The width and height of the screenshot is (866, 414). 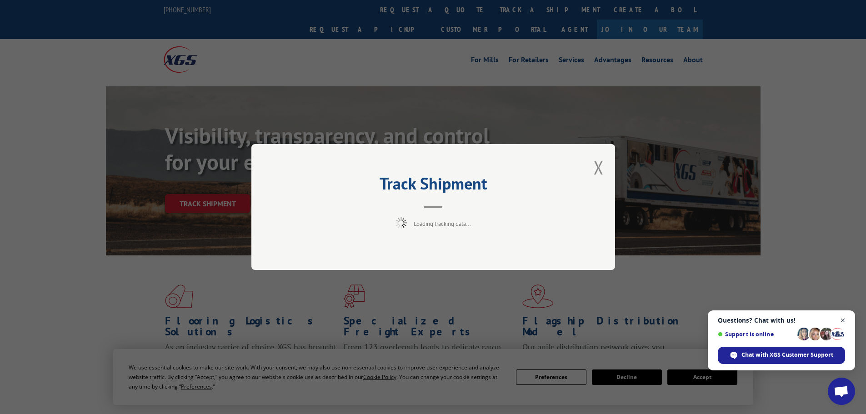 What do you see at coordinates (782, 356) in the screenshot?
I see `div: Chat with XGS Customer Support` at bounding box center [782, 356].